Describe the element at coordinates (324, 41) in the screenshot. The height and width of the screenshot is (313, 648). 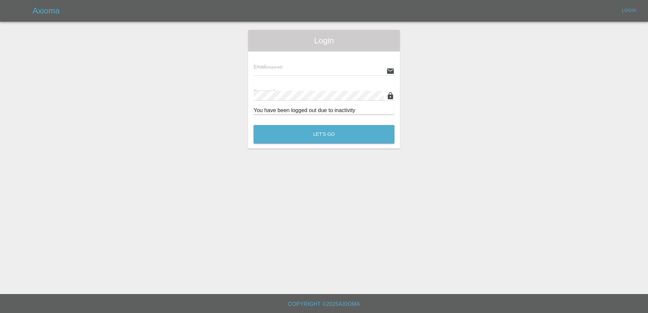
I see `span: Login` at that location.